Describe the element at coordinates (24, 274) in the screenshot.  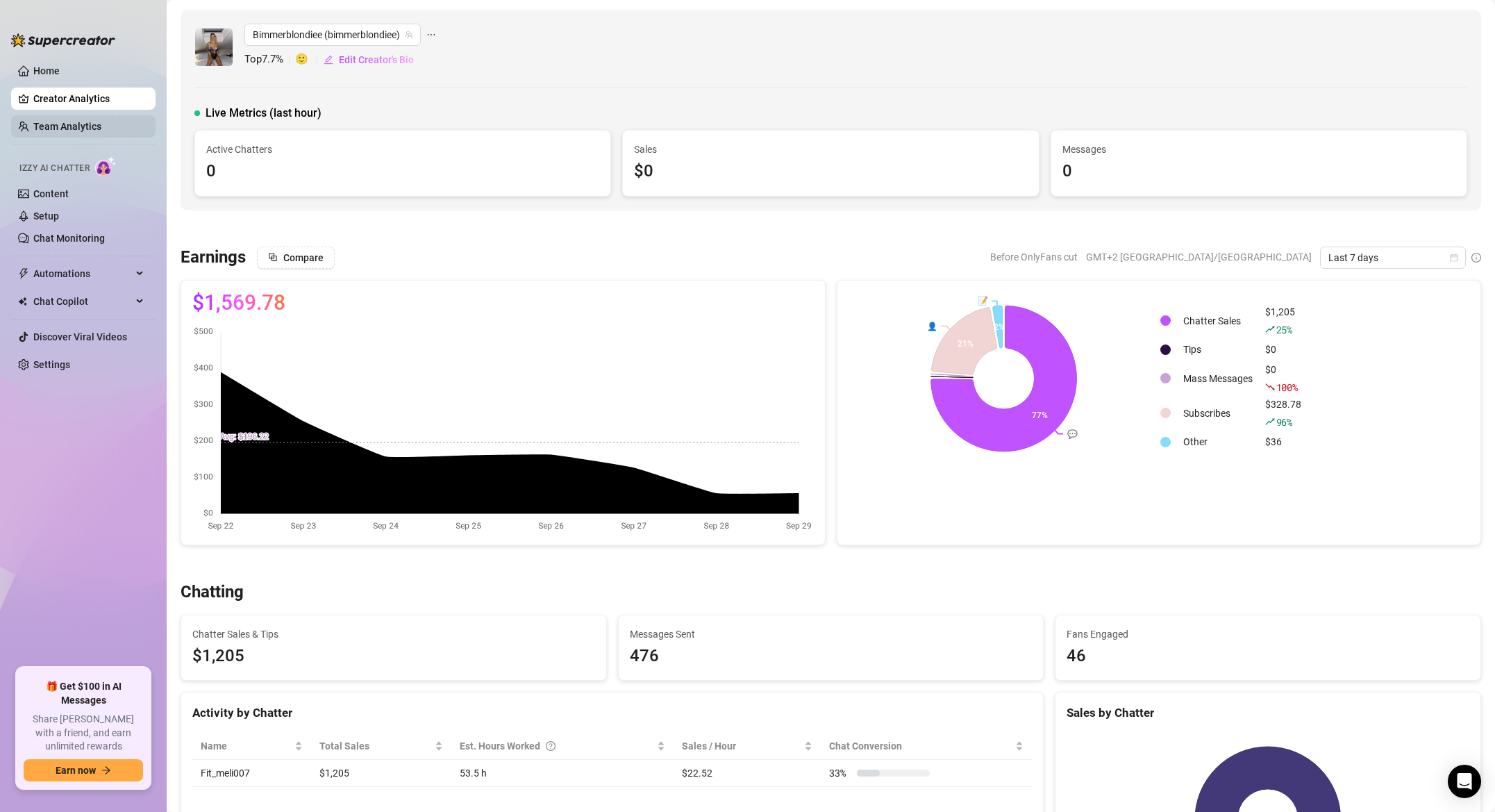
I see `span: thunderbolt` at that location.